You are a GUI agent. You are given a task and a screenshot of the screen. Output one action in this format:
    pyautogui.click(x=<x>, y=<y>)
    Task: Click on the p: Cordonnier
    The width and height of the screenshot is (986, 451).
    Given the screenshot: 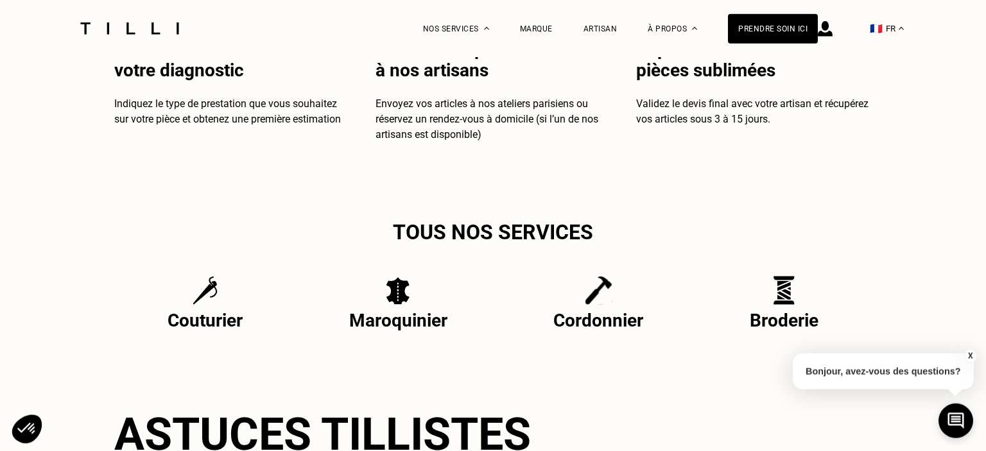 What is the action you would take?
    pyautogui.click(x=598, y=320)
    